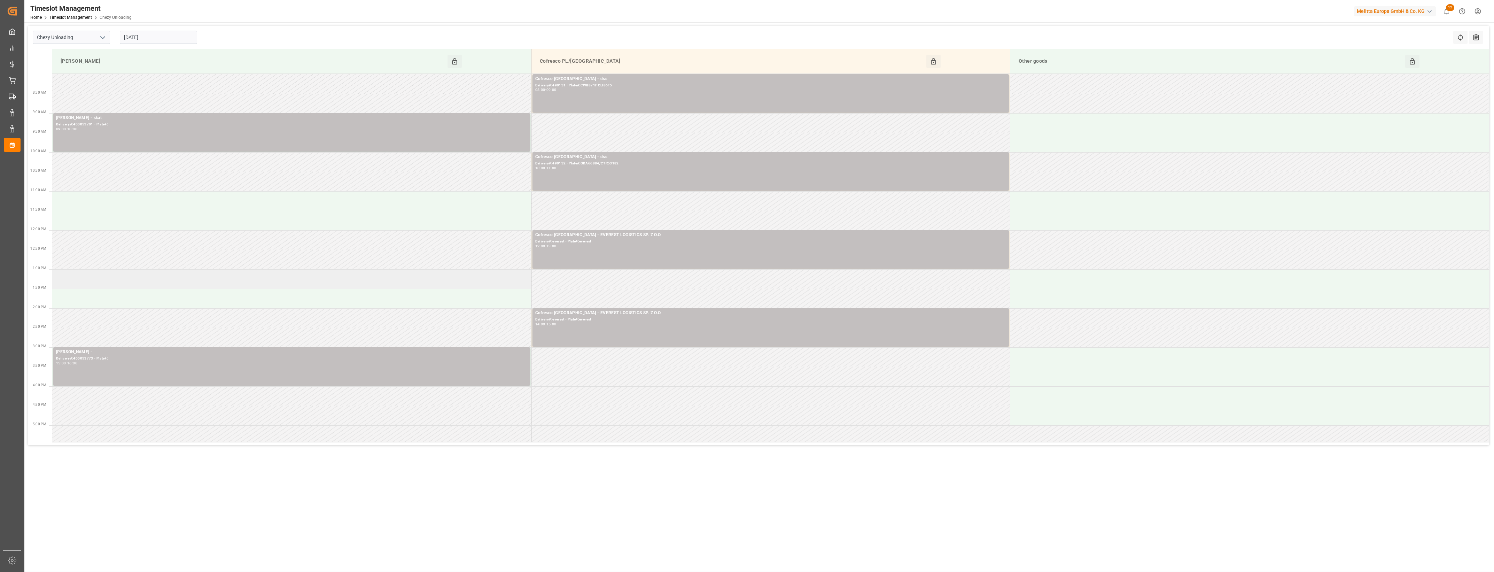  I want to click on a: Timeslot Management, so click(71, 17).